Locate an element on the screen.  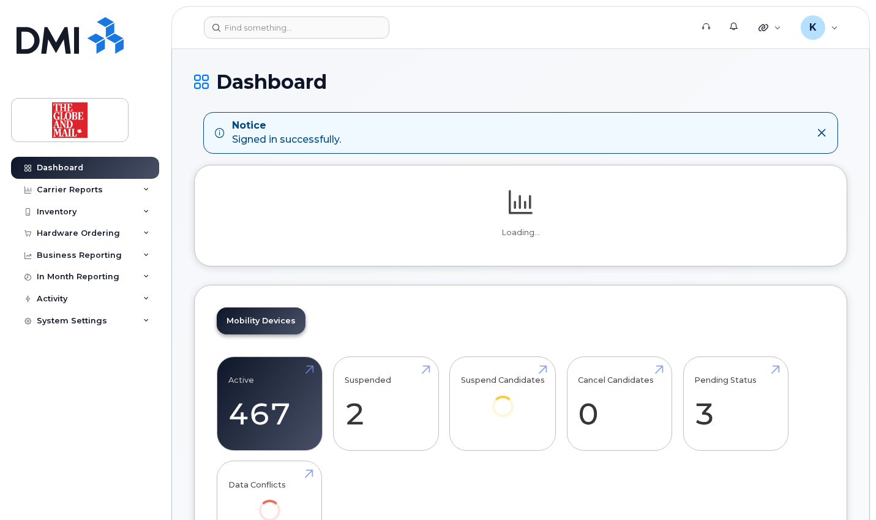
strong: Notice is located at coordinates (286, 125).